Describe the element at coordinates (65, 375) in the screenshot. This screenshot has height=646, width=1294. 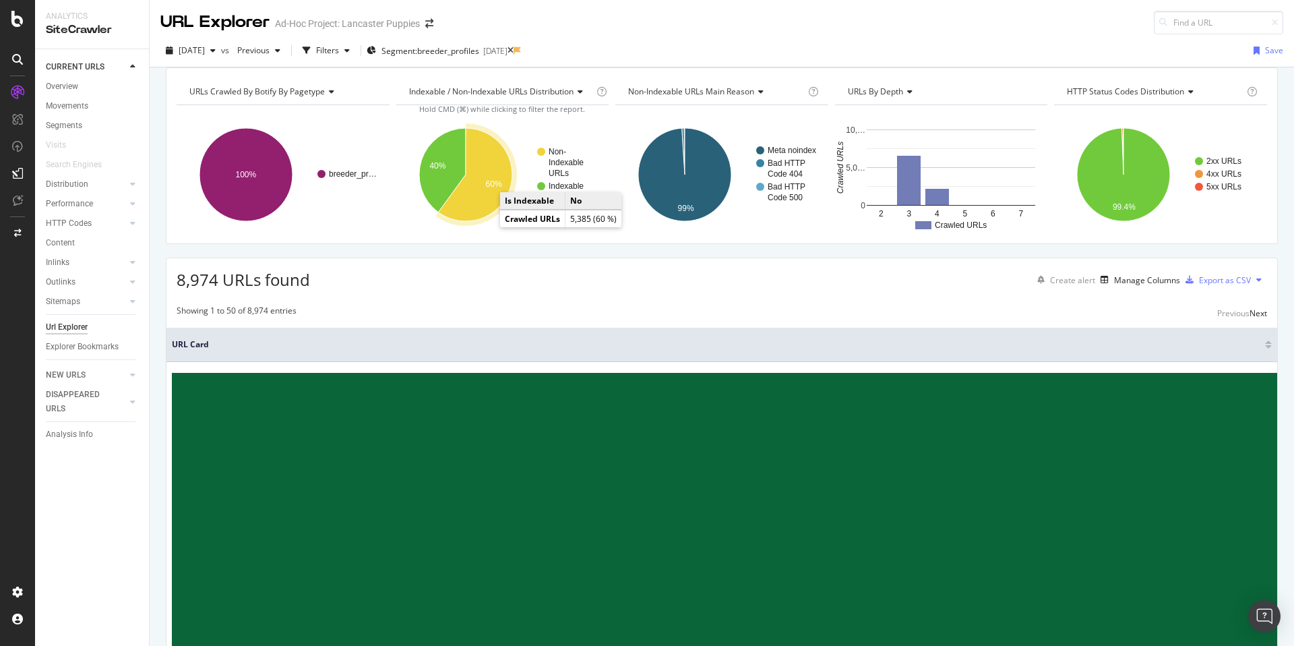
I see `div: NEW URLS` at that location.